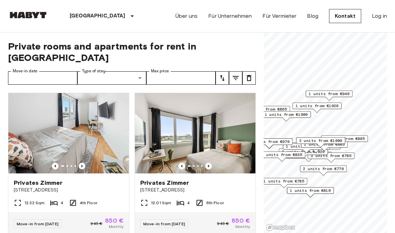  I want to click on a: Log in, so click(379, 16).